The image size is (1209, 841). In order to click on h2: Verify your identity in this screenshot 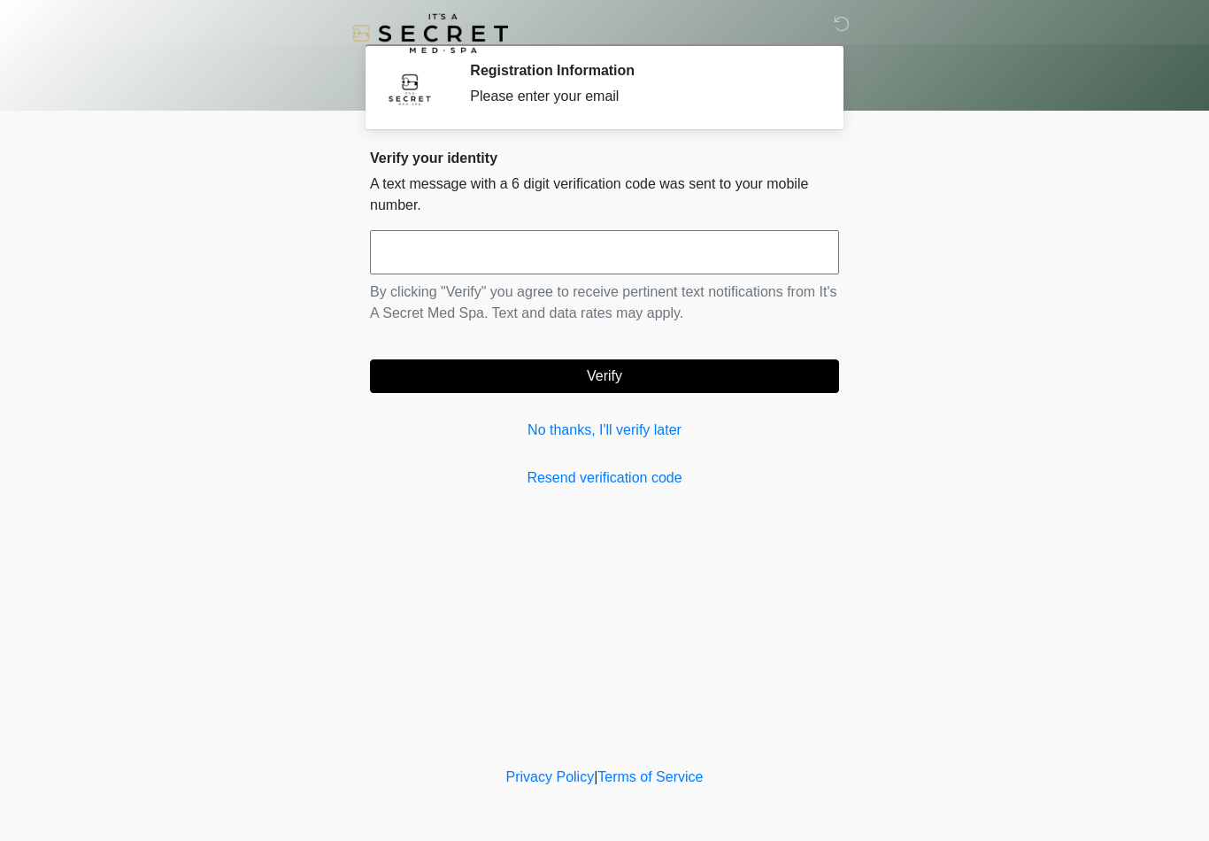, I will do `click(605, 158)`.